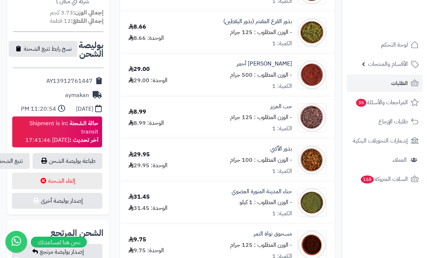 Image resolution: width=427 pixels, height=258 pixels. What do you see at coordinates (57, 201) in the screenshot?
I see `button: إصدار بوليصة أخرى` at bounding box center [57, 201].